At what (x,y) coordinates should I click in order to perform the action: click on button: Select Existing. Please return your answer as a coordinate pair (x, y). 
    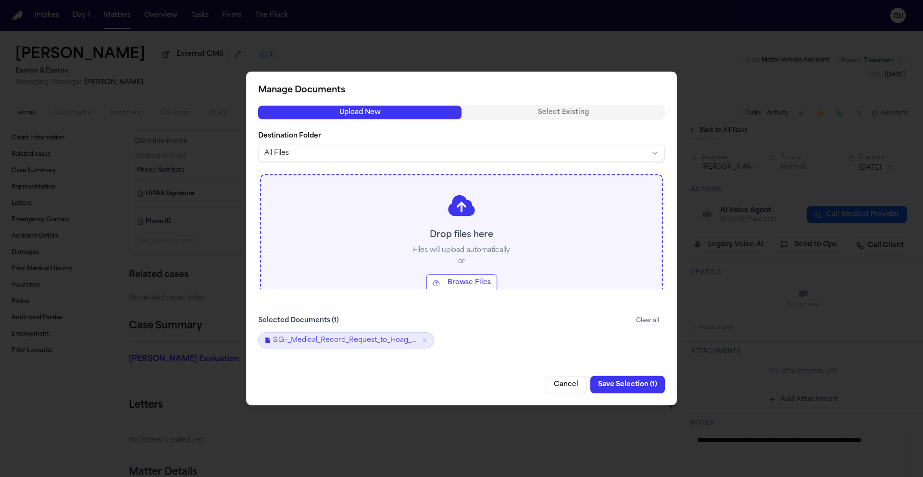
    Looking at the image, I should click on (563, 112).